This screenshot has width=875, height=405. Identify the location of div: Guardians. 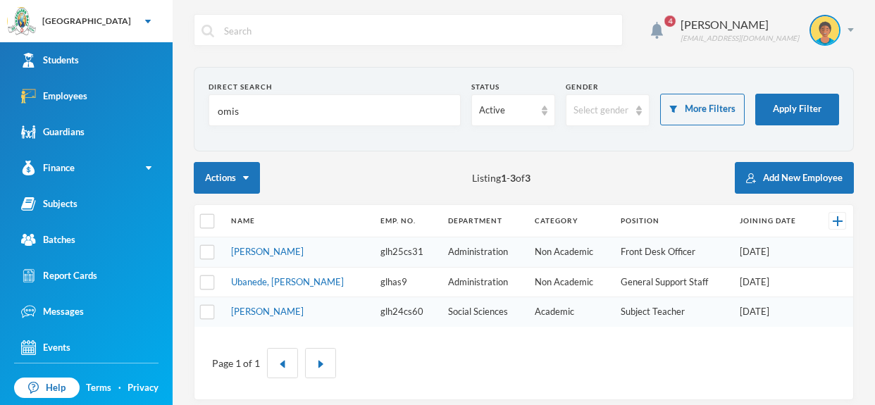
(53, 132).